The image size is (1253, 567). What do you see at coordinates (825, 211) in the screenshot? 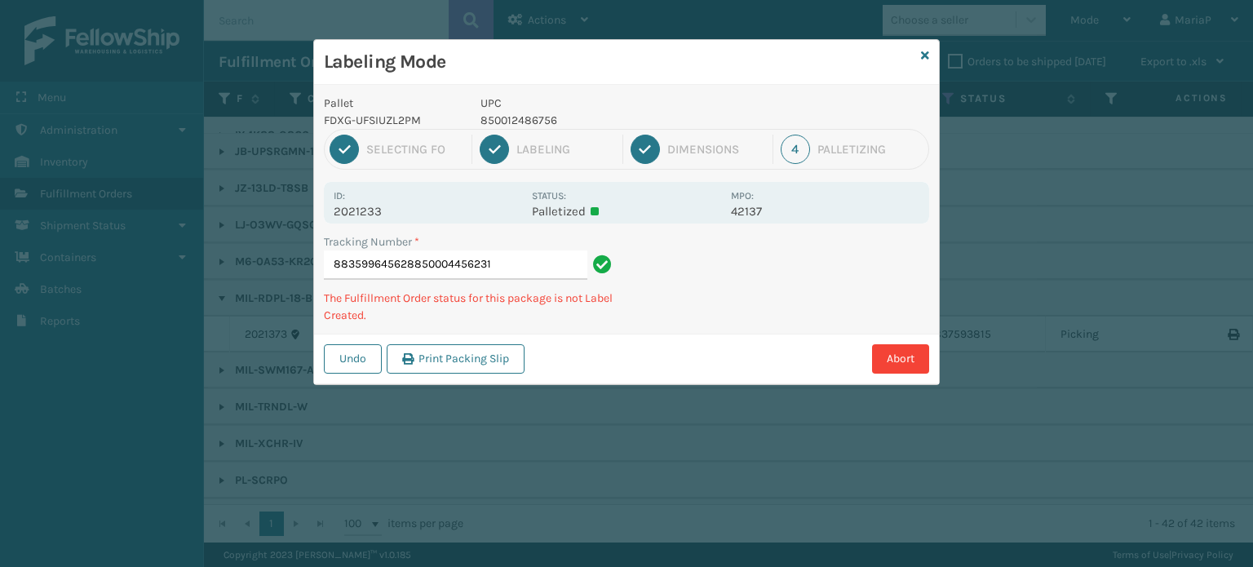
I see `p: 42137` at bounding box center [825, 211].